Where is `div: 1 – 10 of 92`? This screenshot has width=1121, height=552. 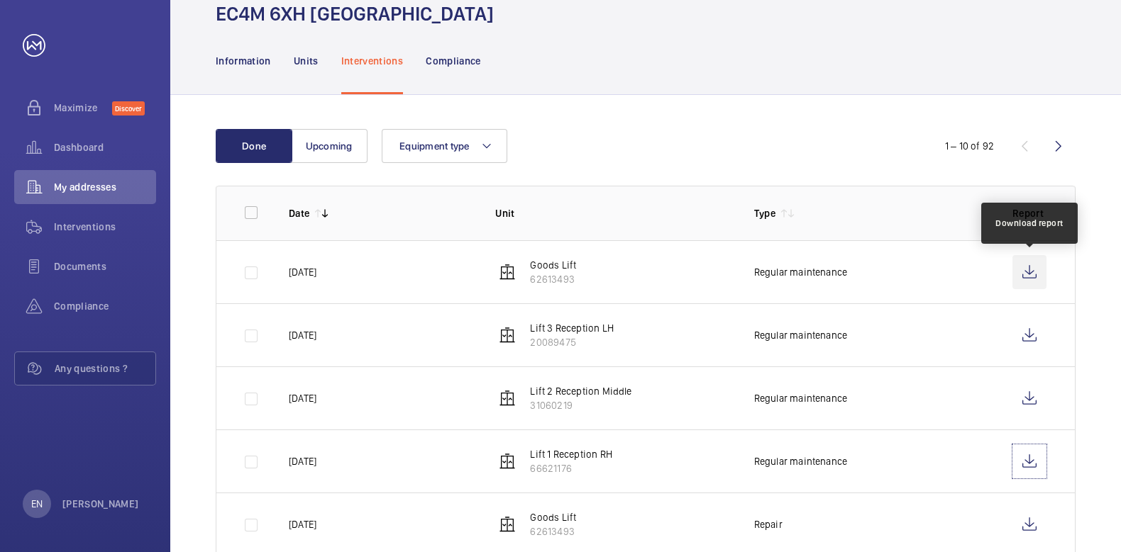
div: 1 – 10 of 92 is located at coordinates (969, 146).